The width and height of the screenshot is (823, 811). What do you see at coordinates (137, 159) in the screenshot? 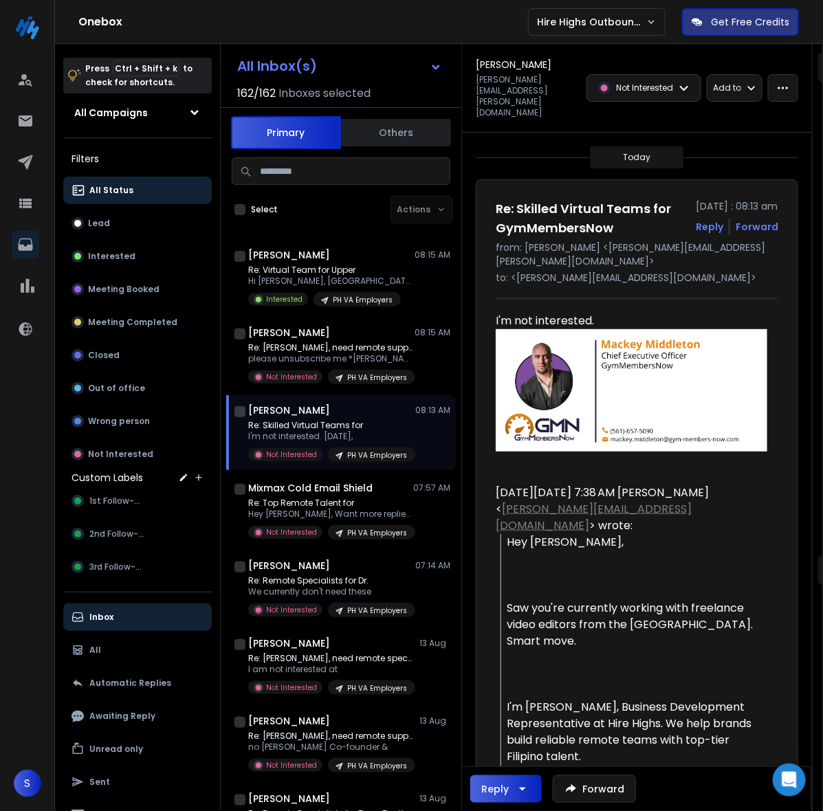
I see `h3: Filters` at bounding box center [137, 159].